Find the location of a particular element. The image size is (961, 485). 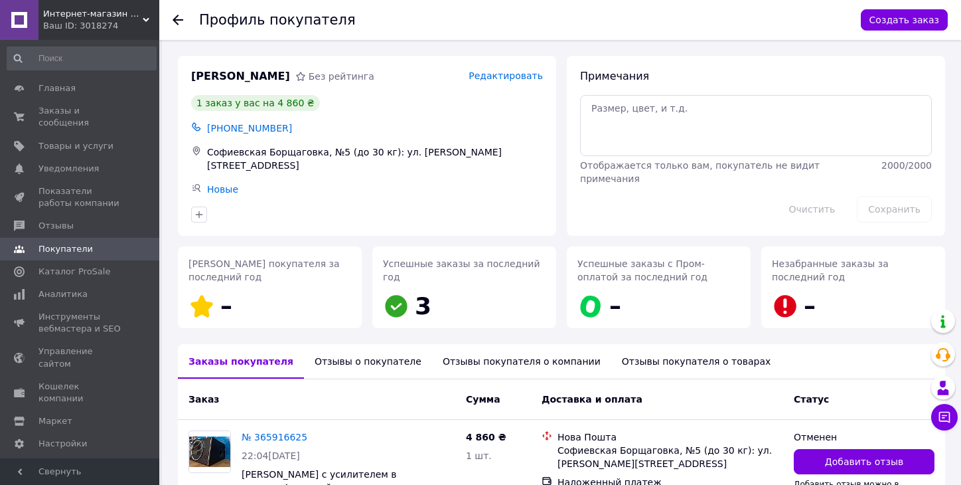

span: Управление сайтом is located at coordinates (80, 357).